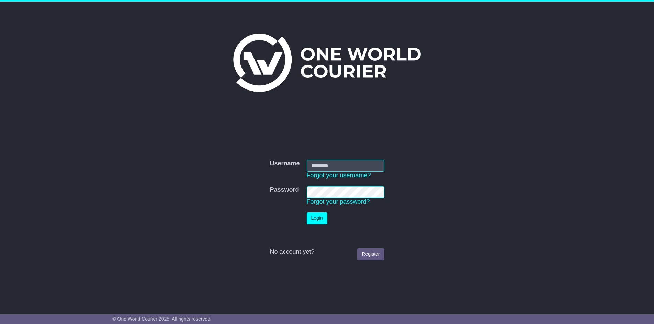  What do you see at coordinates (162, 319) in the screenshot?
I see `span: © One World Courier 2025. All rights reserved.` at bounding box center [162, 319].